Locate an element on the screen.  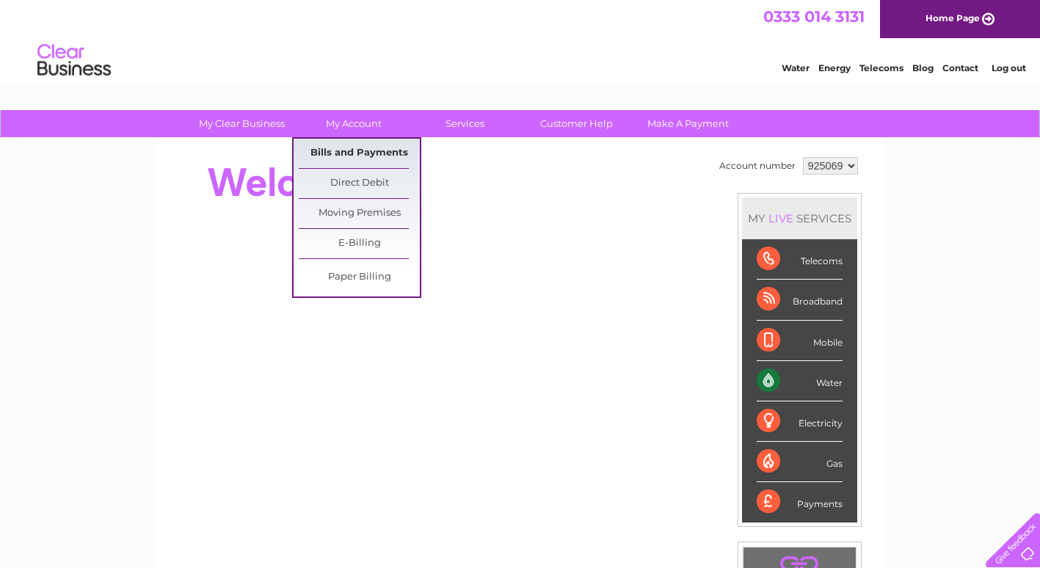
a: Customer Help is located at coordinates (576, 123).